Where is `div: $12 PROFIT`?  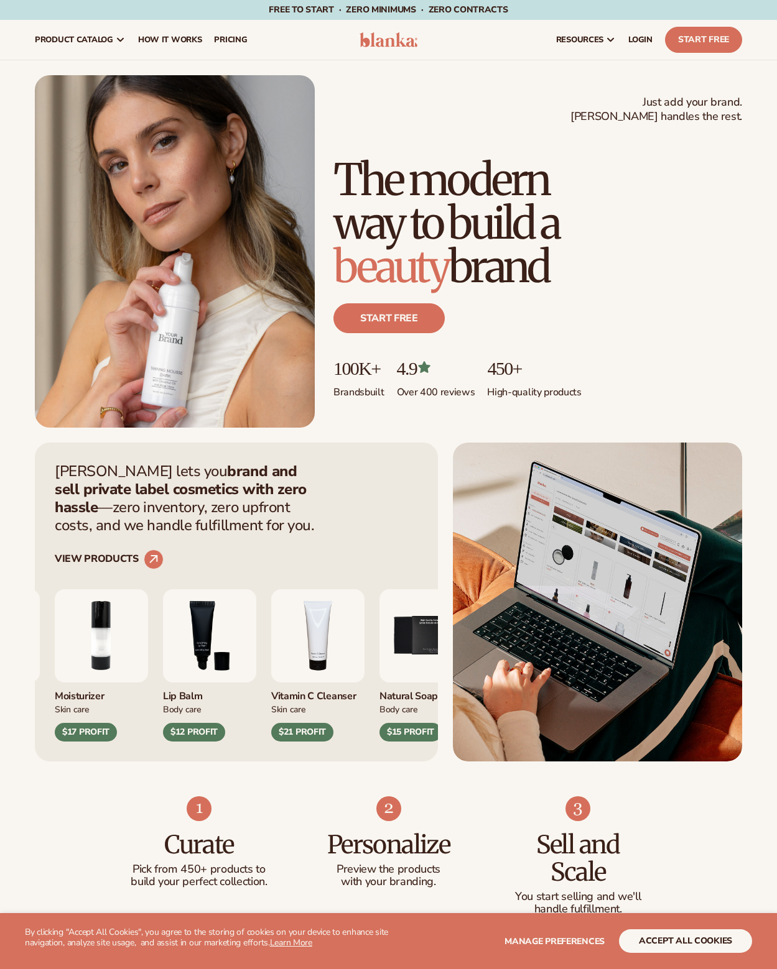 div: $12 PROFIT is located at coordinates (194, 732).